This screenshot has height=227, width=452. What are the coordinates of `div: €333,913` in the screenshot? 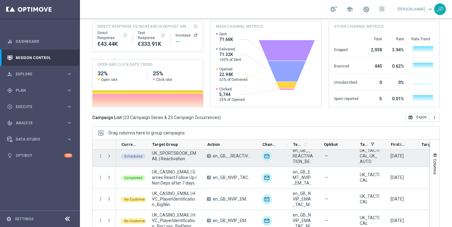 It's located at (152, 44).